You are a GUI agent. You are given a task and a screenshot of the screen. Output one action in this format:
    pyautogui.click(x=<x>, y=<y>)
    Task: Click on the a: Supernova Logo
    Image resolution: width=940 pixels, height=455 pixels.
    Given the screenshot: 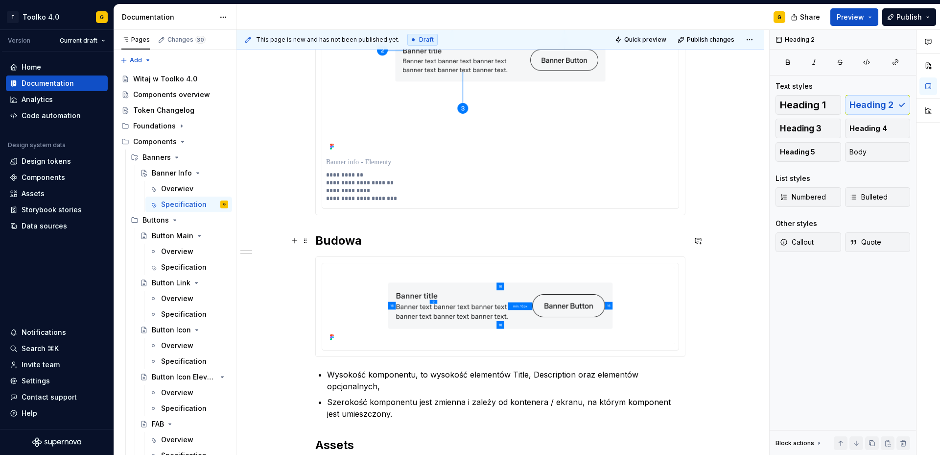 What is the action you would take?
    pyautogui.click(x=57, y=442)
    